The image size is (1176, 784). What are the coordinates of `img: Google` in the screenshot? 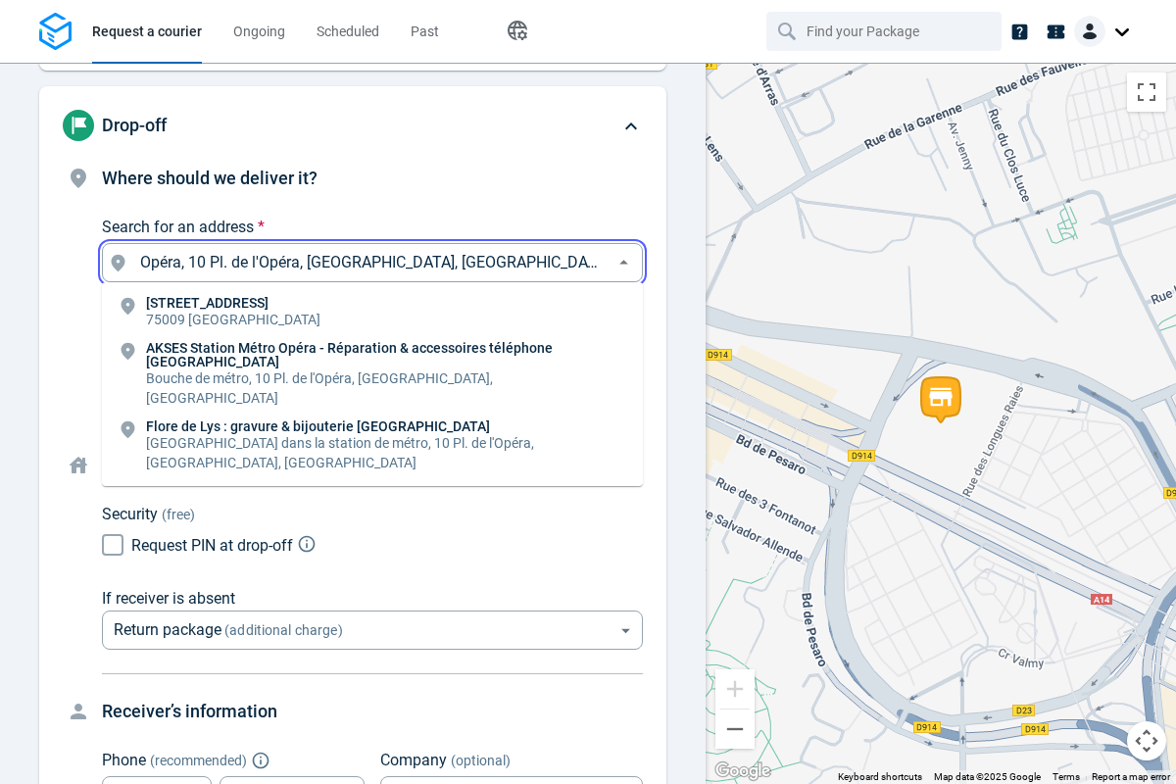 It's located at (743, 771).